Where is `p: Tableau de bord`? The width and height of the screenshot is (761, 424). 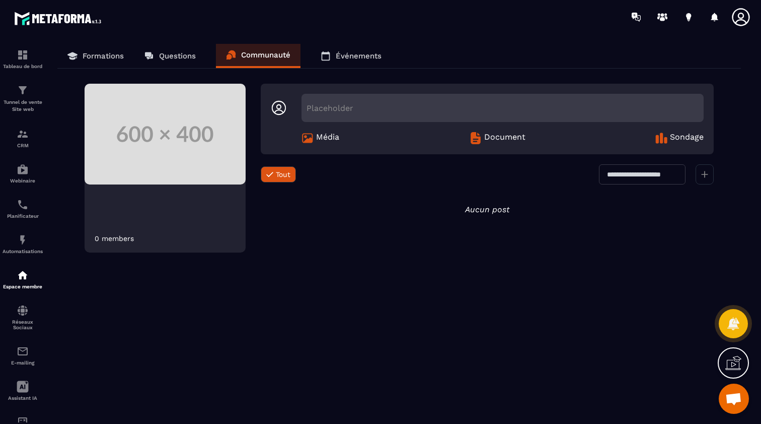 p: Tableau de bord is located at coordinates (23, 66).